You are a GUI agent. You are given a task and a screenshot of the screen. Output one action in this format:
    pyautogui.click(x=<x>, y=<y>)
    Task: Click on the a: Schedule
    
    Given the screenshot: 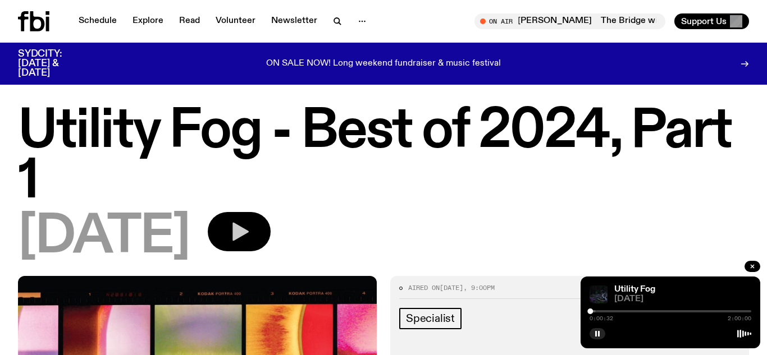 What is the action you would take?
    pyautogui.click(x=98, y=21)
    